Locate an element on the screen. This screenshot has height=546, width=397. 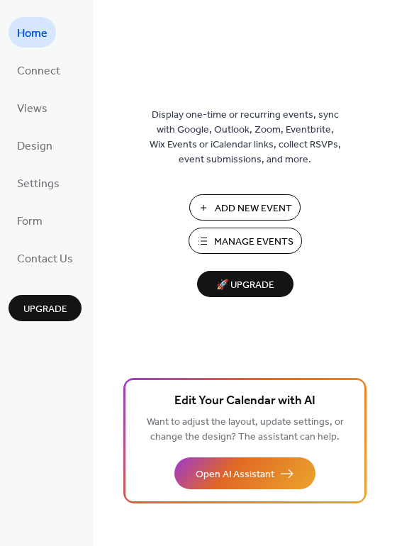
span: Display one-time or recurring events, sync with Google, Outlook, Zoom, Eventbrite, Wix Events or ... is located at coordinates (245, 138).